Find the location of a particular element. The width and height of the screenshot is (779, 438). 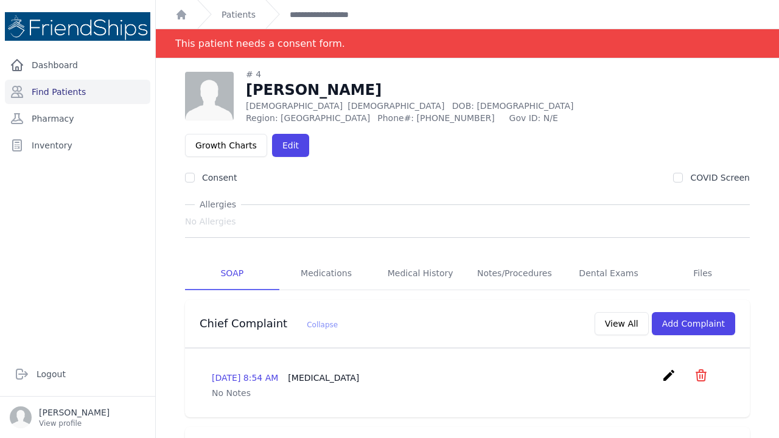

label: COVID Screen is located at coordinates (720, 178).